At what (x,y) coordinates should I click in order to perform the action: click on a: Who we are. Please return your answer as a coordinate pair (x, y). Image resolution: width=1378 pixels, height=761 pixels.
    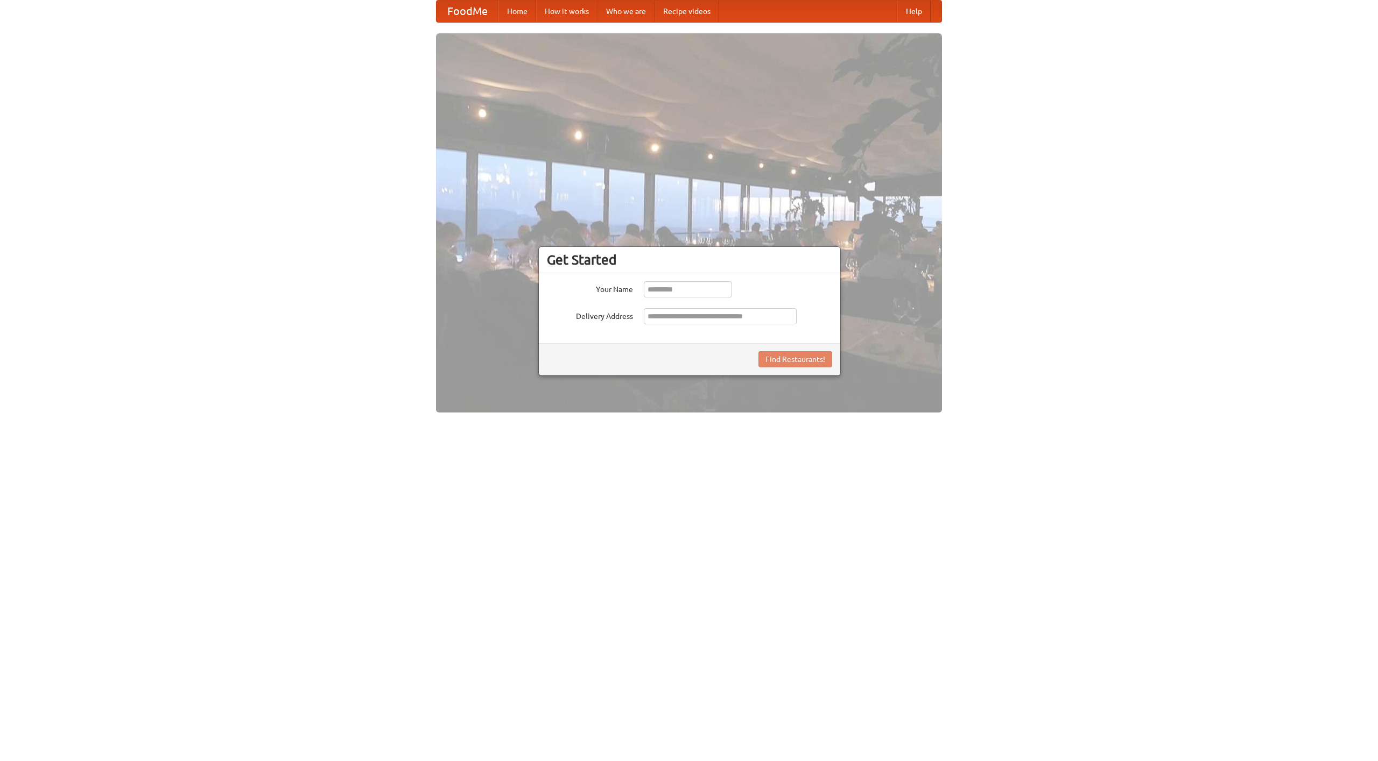
    Looking at the image, I should click on (626, 11).